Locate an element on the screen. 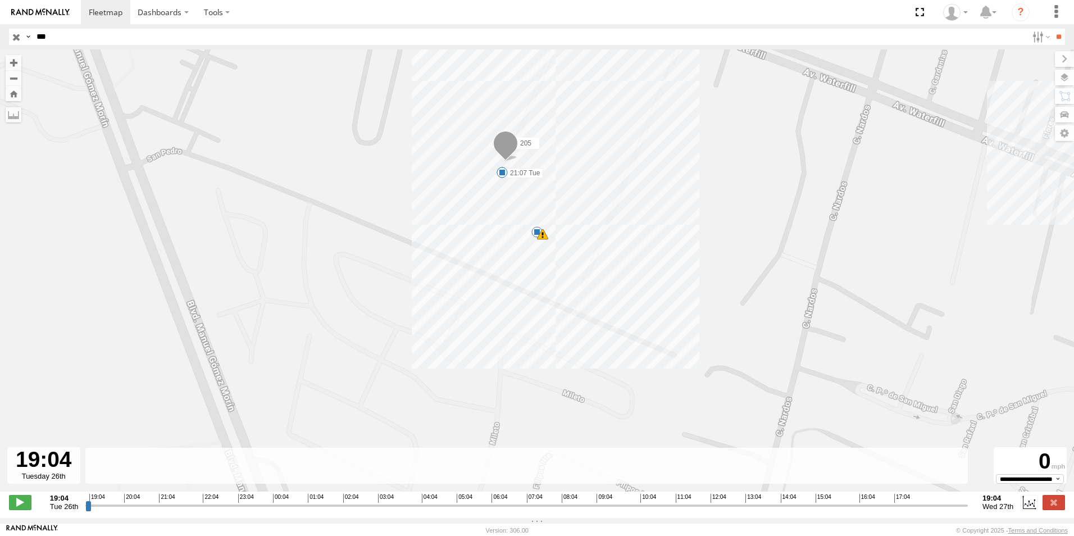 The width and height of the screenshot is (1074, 536). a: Terms and Conditions is located at coordinates (1038, 530).